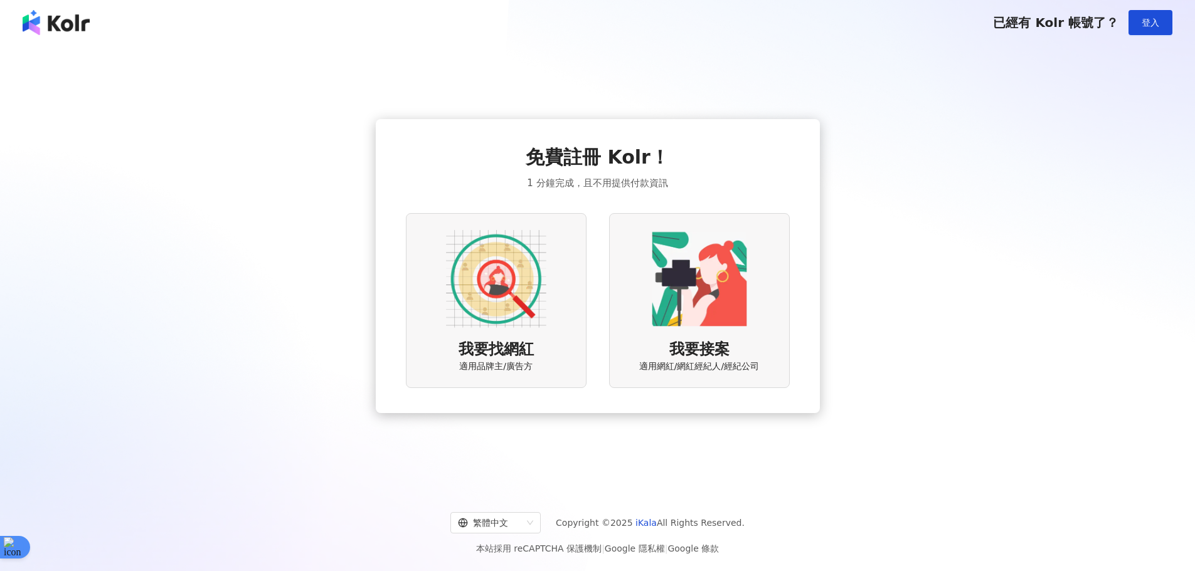  Describe the element at coordinates (1150, 23) in the screenshot. I see `span: 登入` at that location.